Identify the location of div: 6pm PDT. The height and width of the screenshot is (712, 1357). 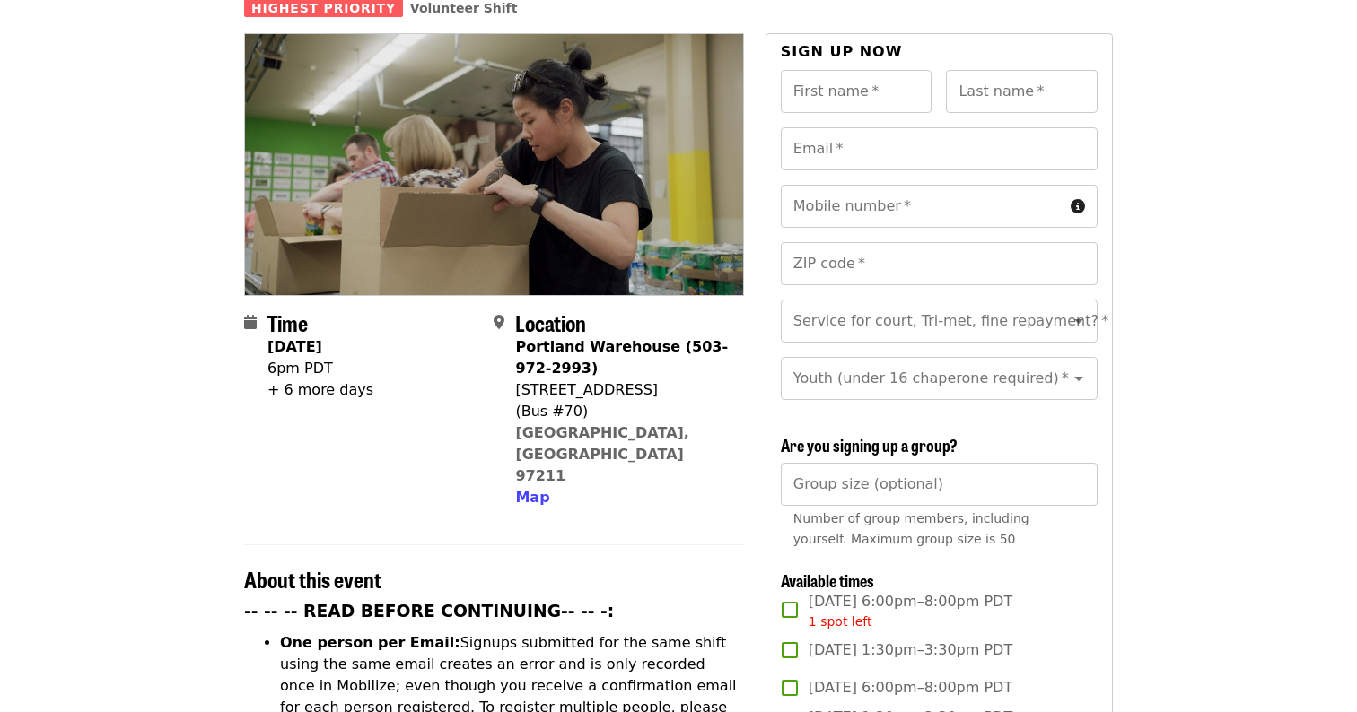
(320, 369).